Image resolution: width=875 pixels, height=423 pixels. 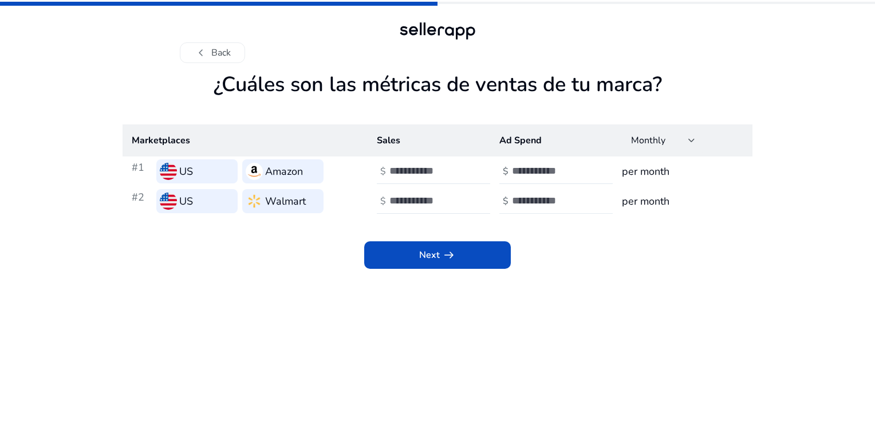 What do you see at coordinates (285, 201) in the screenshot?
I see `h3: Walmart` at bounding box center [285, 201].